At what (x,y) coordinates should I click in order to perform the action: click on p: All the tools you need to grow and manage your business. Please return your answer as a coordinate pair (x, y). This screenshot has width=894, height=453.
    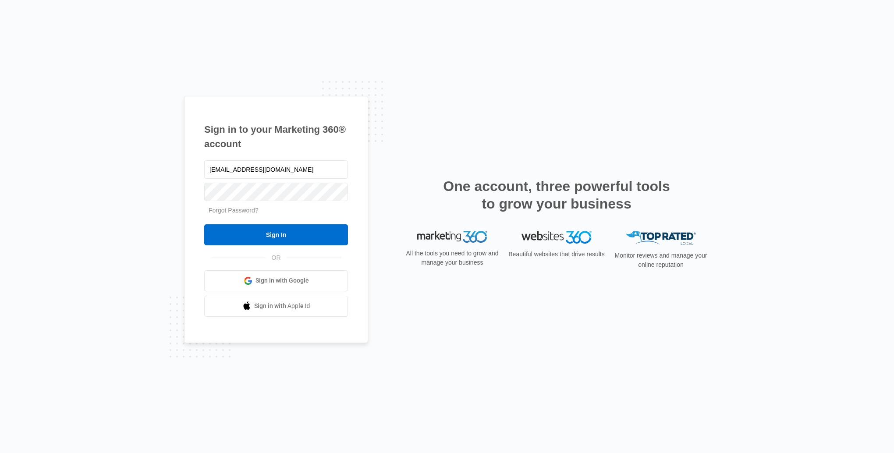
    Looking at the image, I should click on (452, 258).